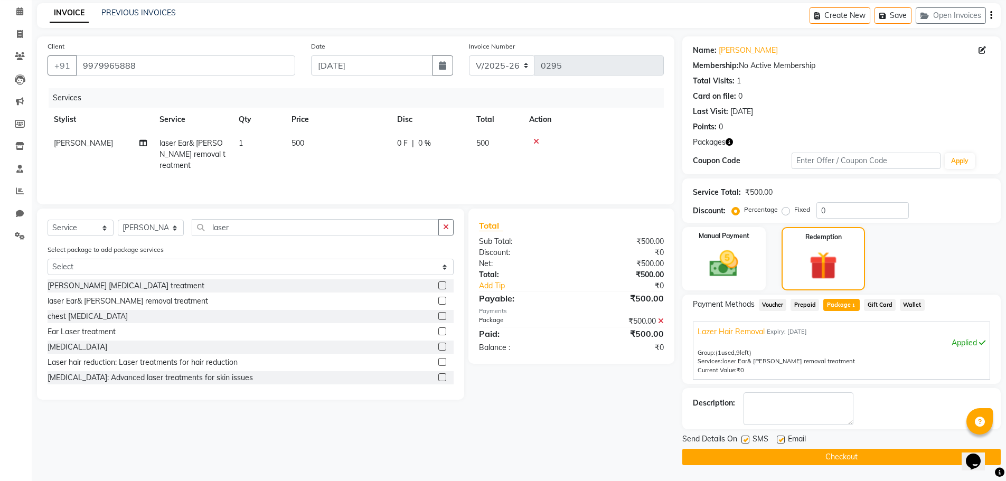  I want to click on label: Manual Payment, so click(724, 236).